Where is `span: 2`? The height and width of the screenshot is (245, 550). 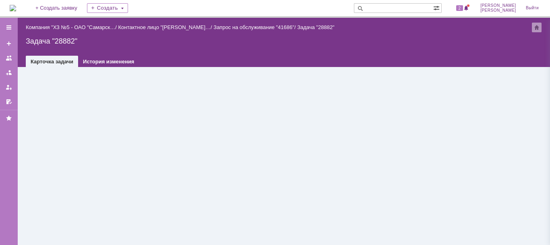
span: 2 is located at coordinates (460, 8).